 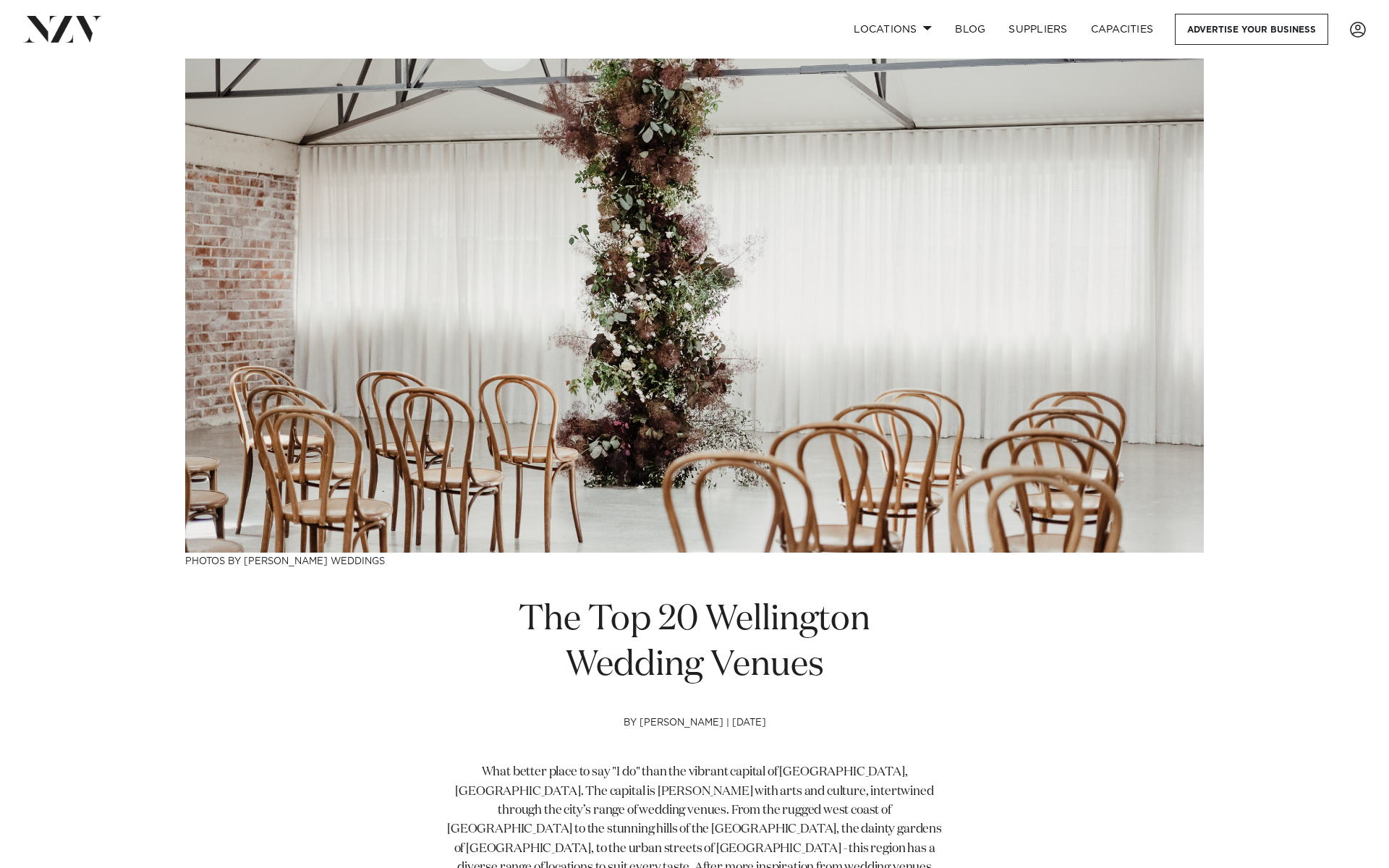 I want to click on img: The Top 20 Wellington Wedding Venues, so click(x=694, y=305).